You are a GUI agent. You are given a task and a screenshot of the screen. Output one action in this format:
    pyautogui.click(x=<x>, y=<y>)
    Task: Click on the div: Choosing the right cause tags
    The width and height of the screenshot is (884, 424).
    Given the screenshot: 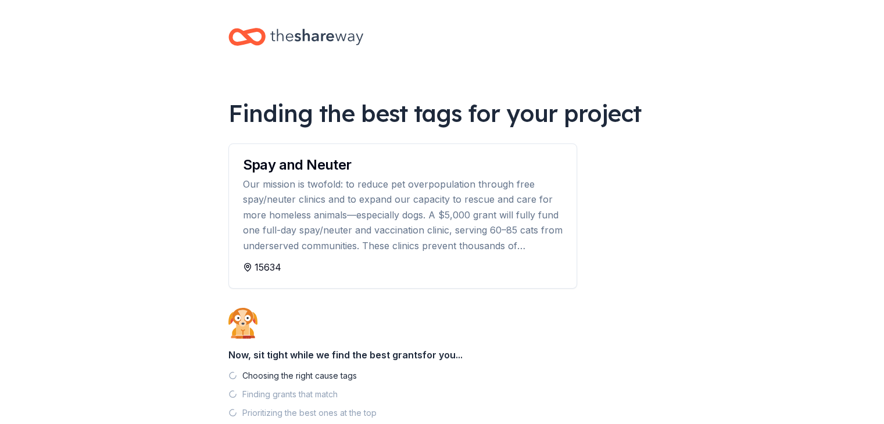 What is the action you would take?
    pyautogui.click(x=299, y=376)
    